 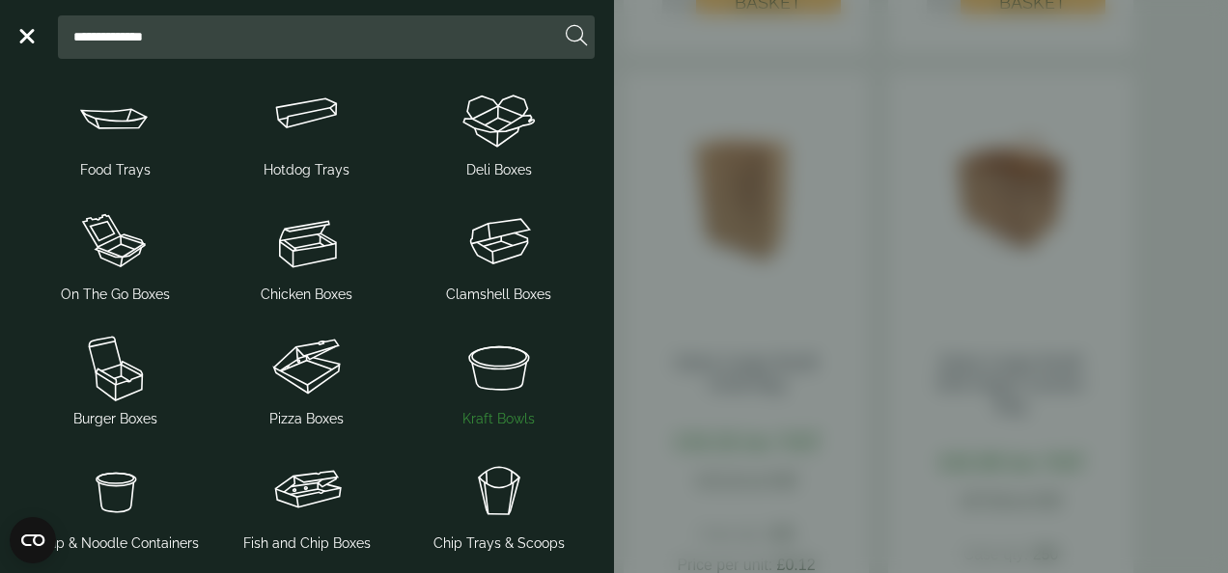 I want to click on a: On The Go Boxes, so click(x=115, y=254).